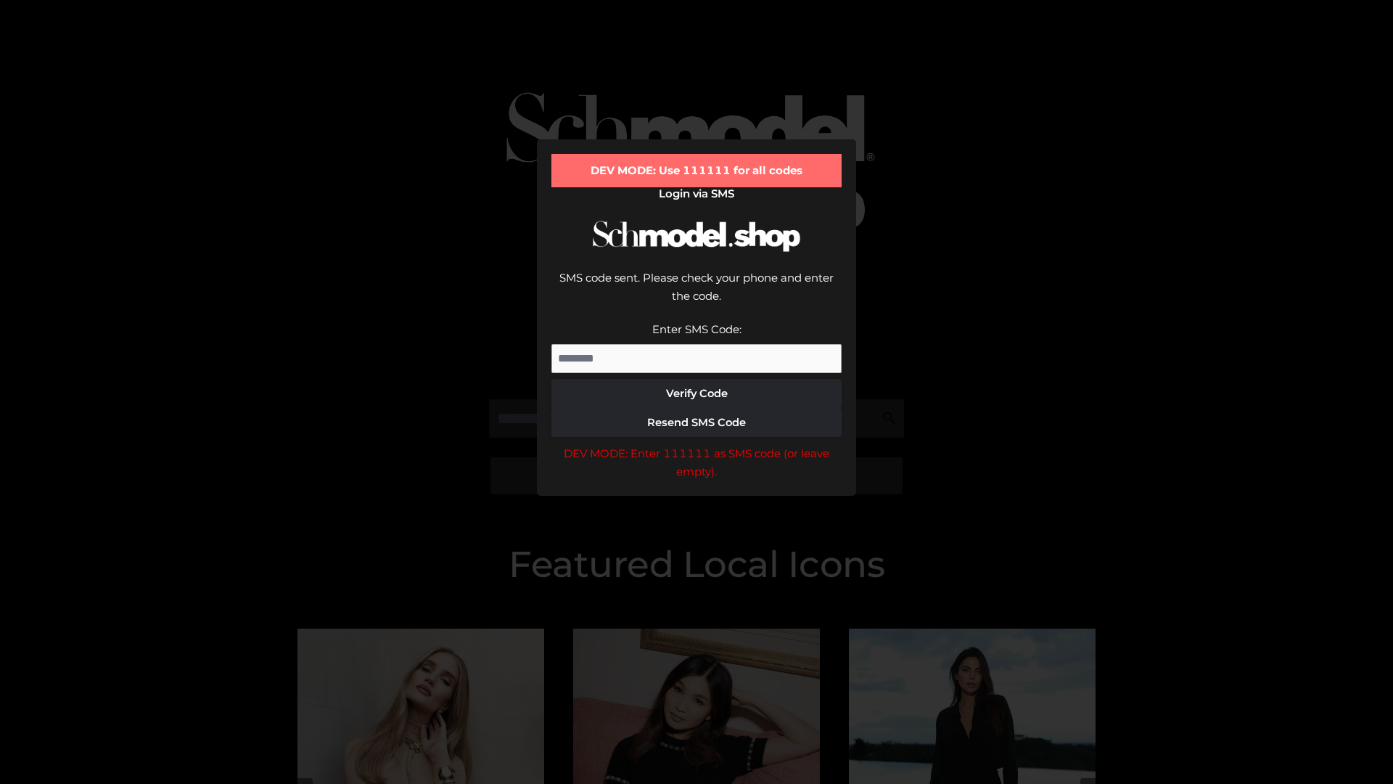 This screenshot has width=1393, height=784. Describe the element at coordinates (697, 329) in the screenshot. I see `label: Enter SMS Code:` at that location.